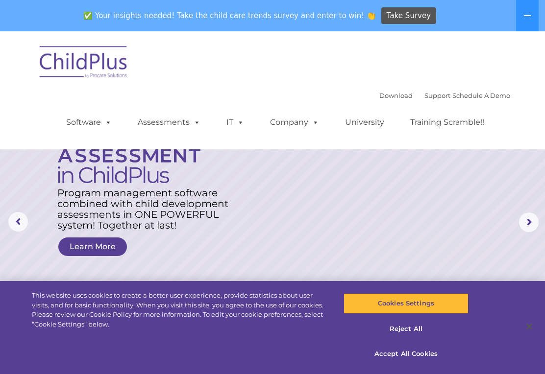 Image resolution: width=545 pixels, height=374 pixels. I want to click on a: Take Survey, so click(408, 16).